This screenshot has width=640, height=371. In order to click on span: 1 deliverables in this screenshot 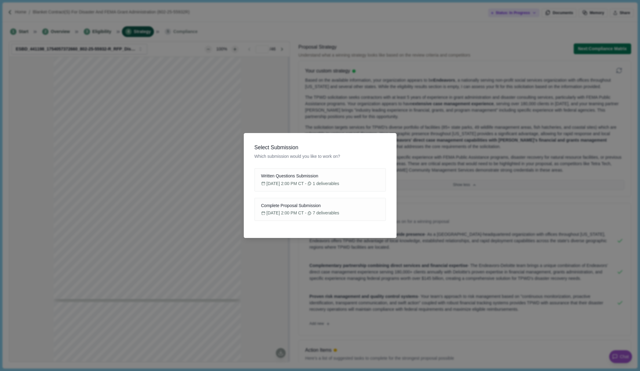, I will do `click(326, 183)`.